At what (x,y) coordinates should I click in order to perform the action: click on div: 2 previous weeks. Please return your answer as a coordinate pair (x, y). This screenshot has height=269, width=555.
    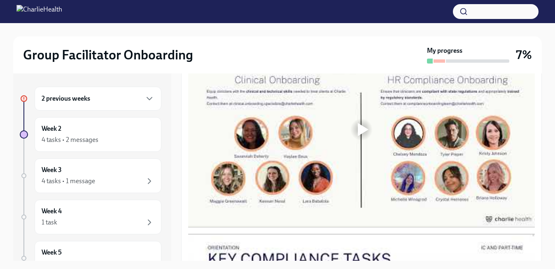
    Looking at the image, I should click on (98, 98).